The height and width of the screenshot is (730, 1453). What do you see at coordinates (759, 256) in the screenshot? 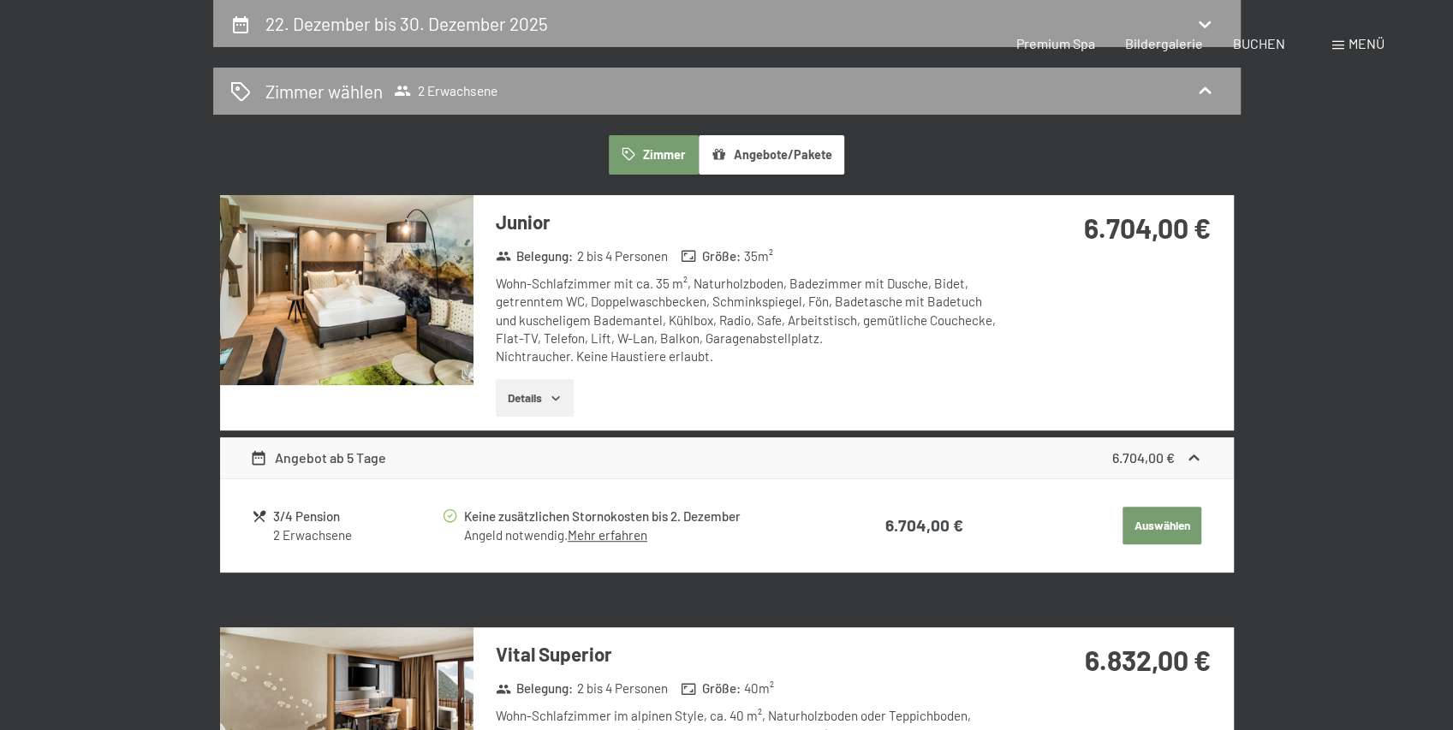
I see `span: 35 m²` at bounding box center [759, 256].